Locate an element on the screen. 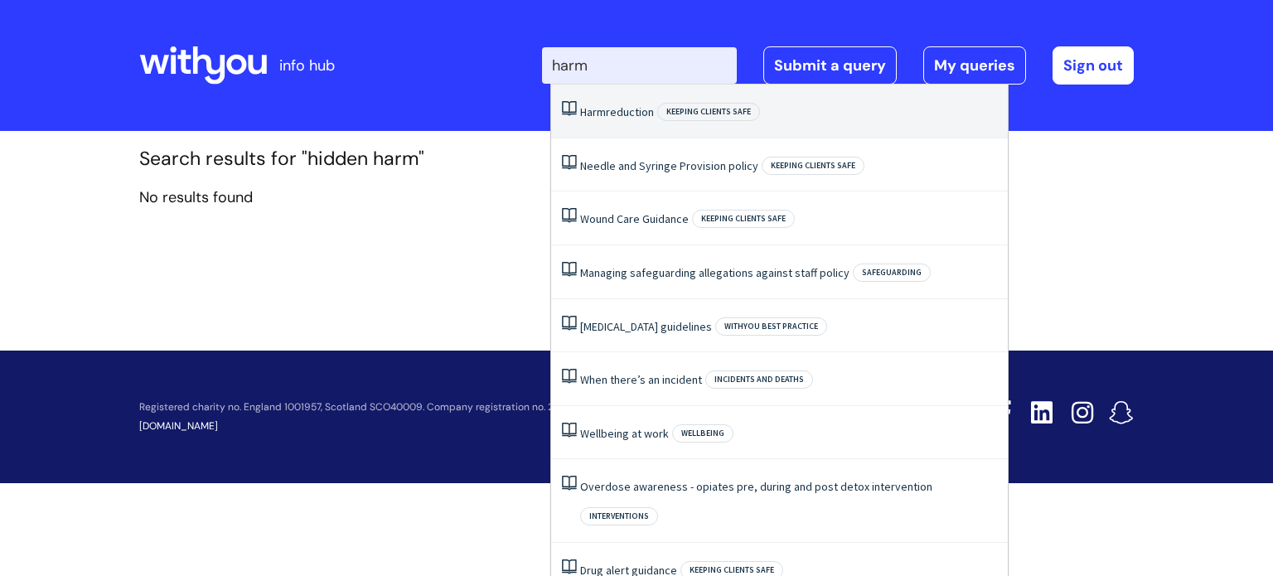 This screenshot has height=576, width=1273. span: WithYou best practice is located at coordinates (771, 327).